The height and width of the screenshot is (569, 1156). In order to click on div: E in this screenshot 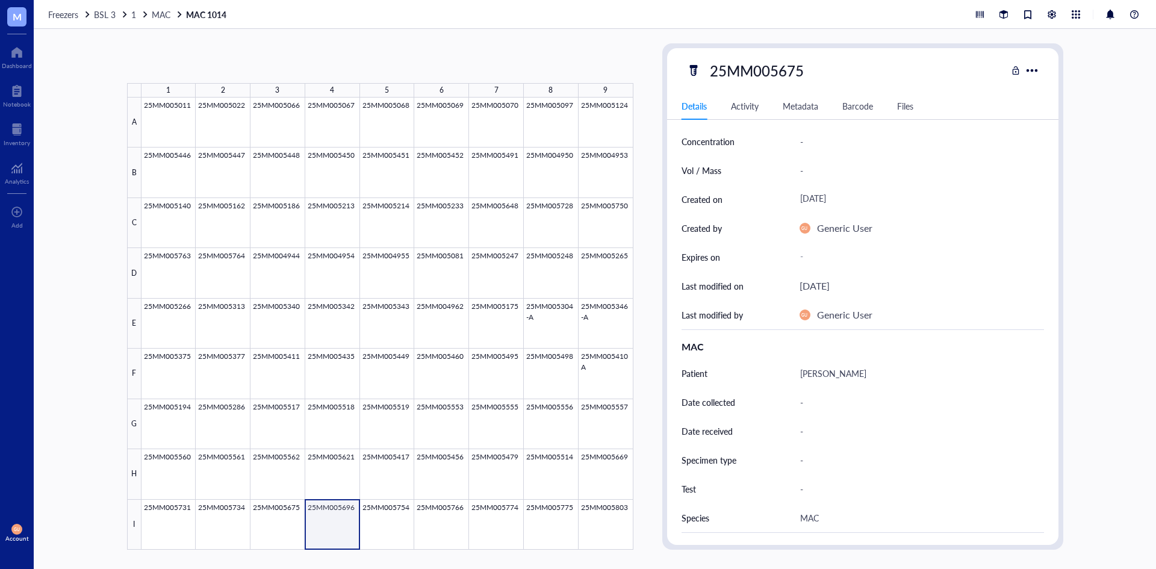, I will do `click(134, 323)`.